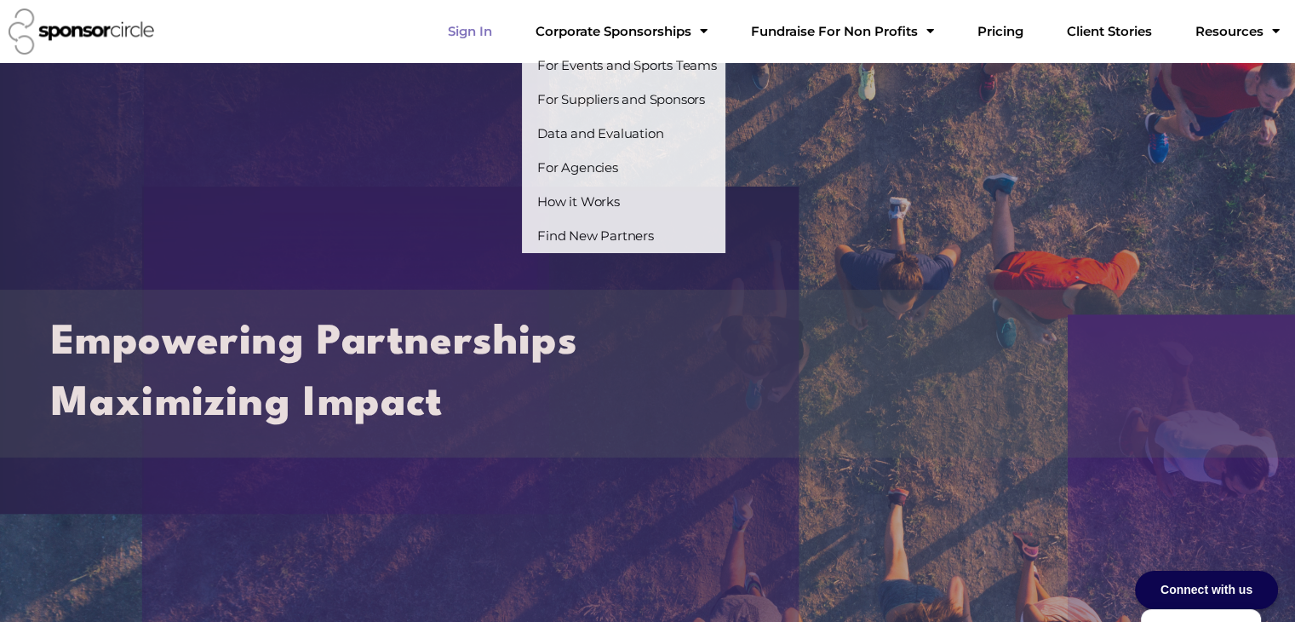 The width and height of the screenshot is (1295, 622). I want to click on ul: Corporate SponsorshipsMenu Toggle, so click(623, 151).